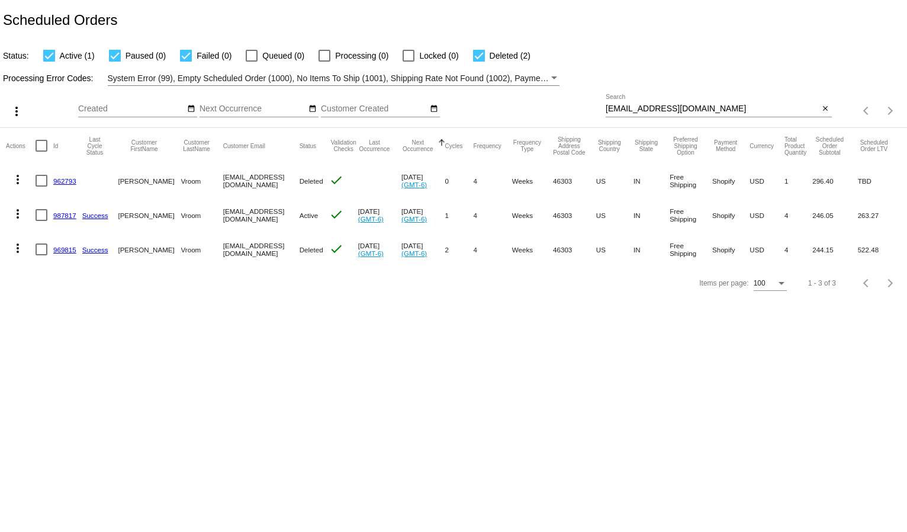 The height and width of the screenshot is (532, 907). I want to click on input: Search, so click(713, 109).